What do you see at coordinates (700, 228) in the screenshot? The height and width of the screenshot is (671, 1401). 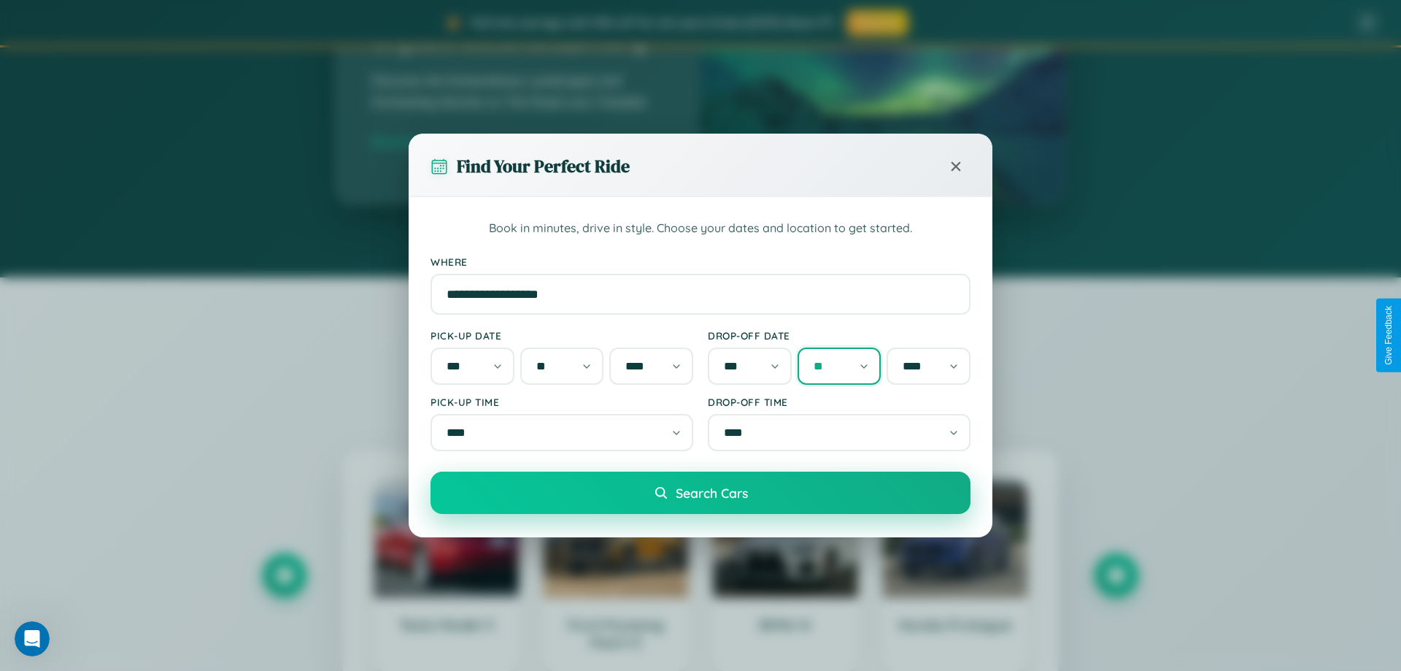 I see `p: Book in minutes, drive in style. Choose your dates and location to get started.` at bounding box center [700, 228].